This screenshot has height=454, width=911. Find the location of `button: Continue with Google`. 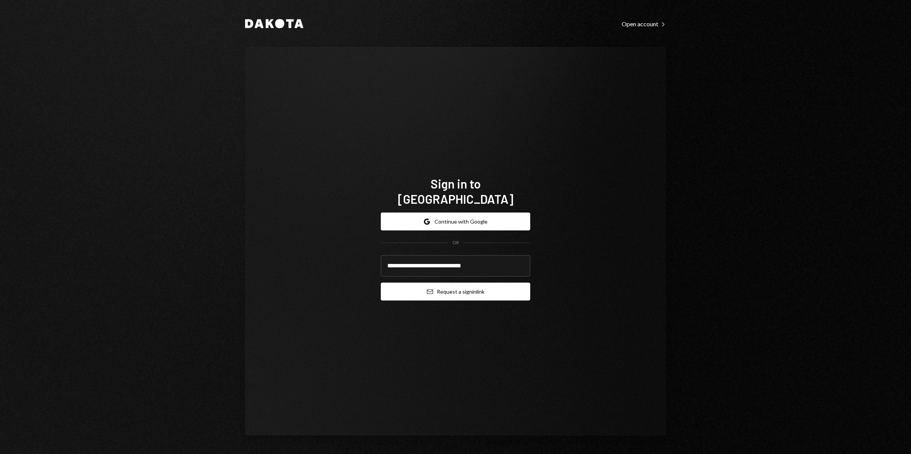

button: Continue with Google is located at coordinates (455, 221).